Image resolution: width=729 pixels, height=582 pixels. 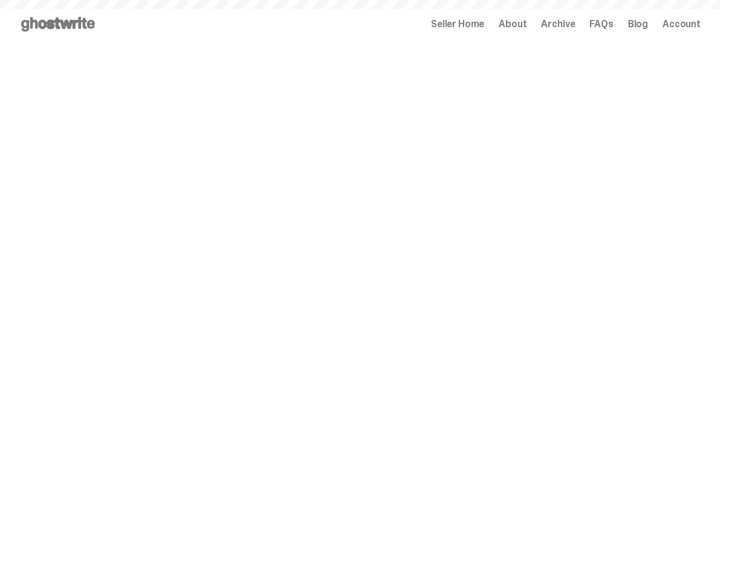 What do you see at coordinates (558, 24) in the screenshot?
I see `span: Archive` at bounding box center [558, 24].